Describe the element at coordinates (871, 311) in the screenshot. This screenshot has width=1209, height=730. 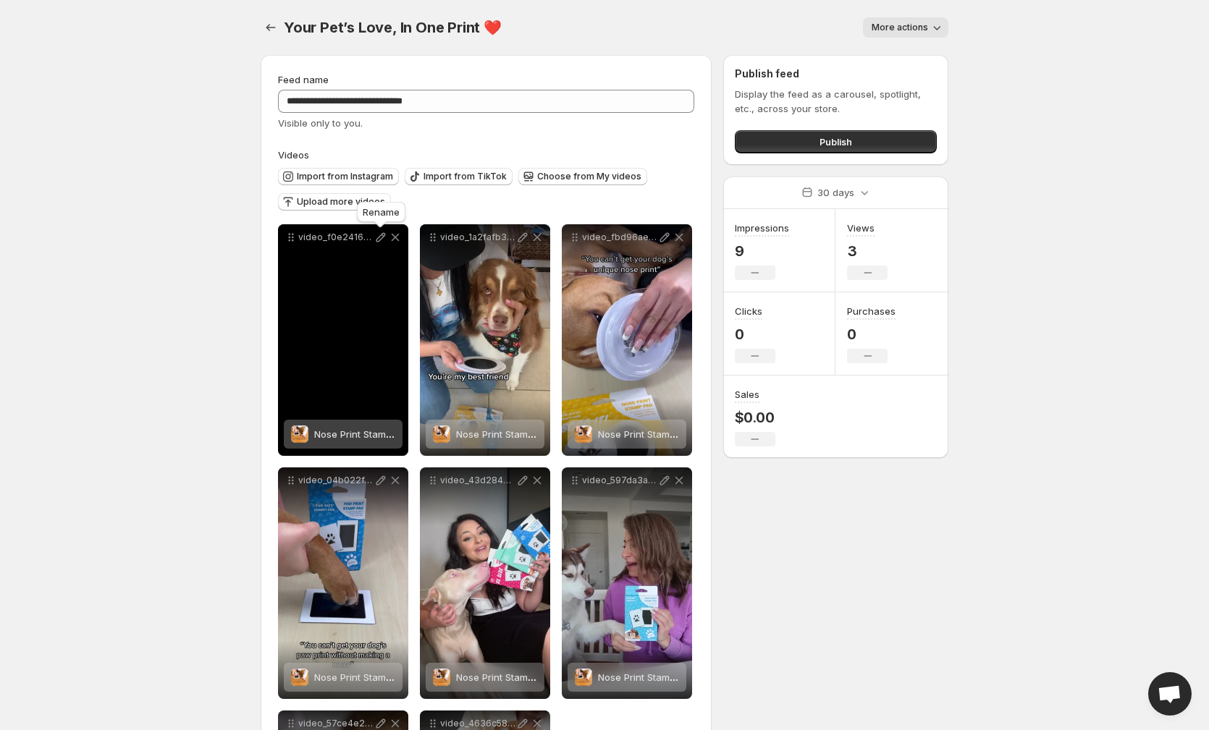
I see `h3: Purchases` at that location.